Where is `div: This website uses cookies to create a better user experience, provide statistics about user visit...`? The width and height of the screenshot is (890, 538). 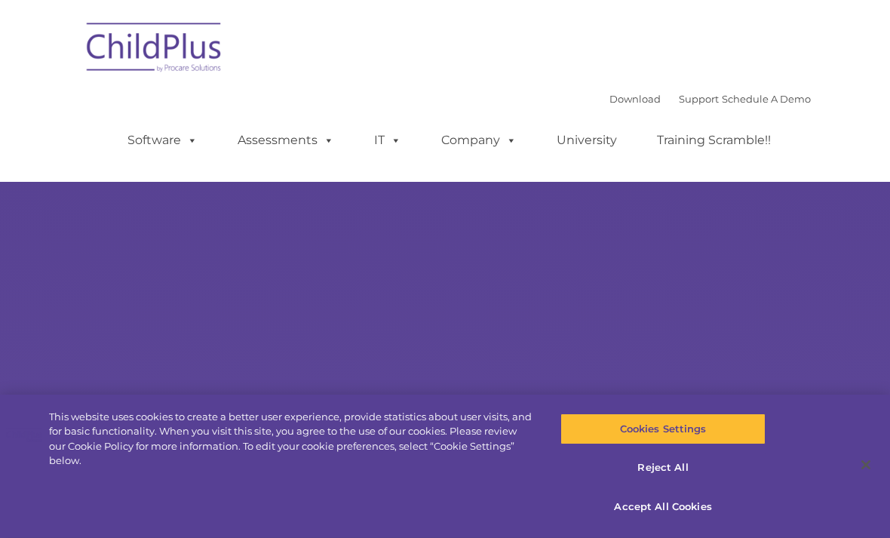
div: This website uses cookies to create a better user experience, provide statistics about user visit... is located at coordinates (291, 439).